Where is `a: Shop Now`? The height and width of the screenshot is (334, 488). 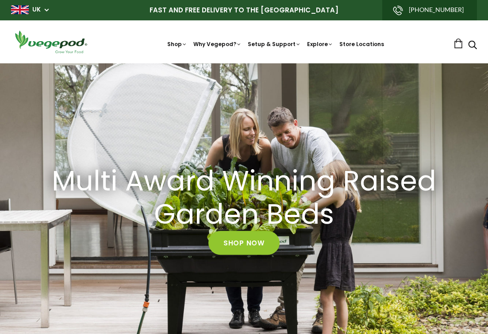 a: Shop Now is located at coordinates (244, 243).